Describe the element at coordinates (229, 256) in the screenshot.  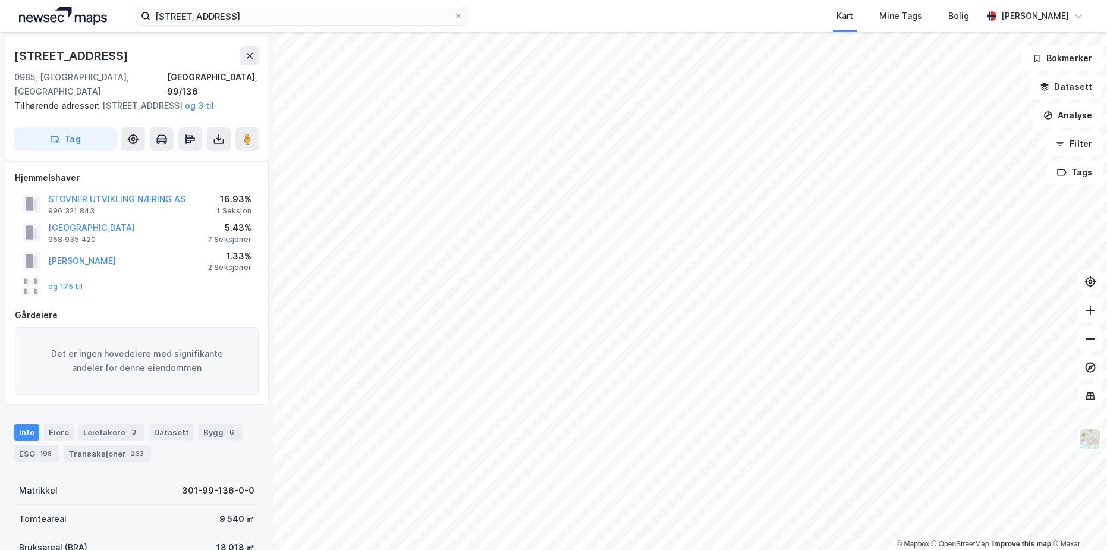
I see `div: 1.33%` at that location.